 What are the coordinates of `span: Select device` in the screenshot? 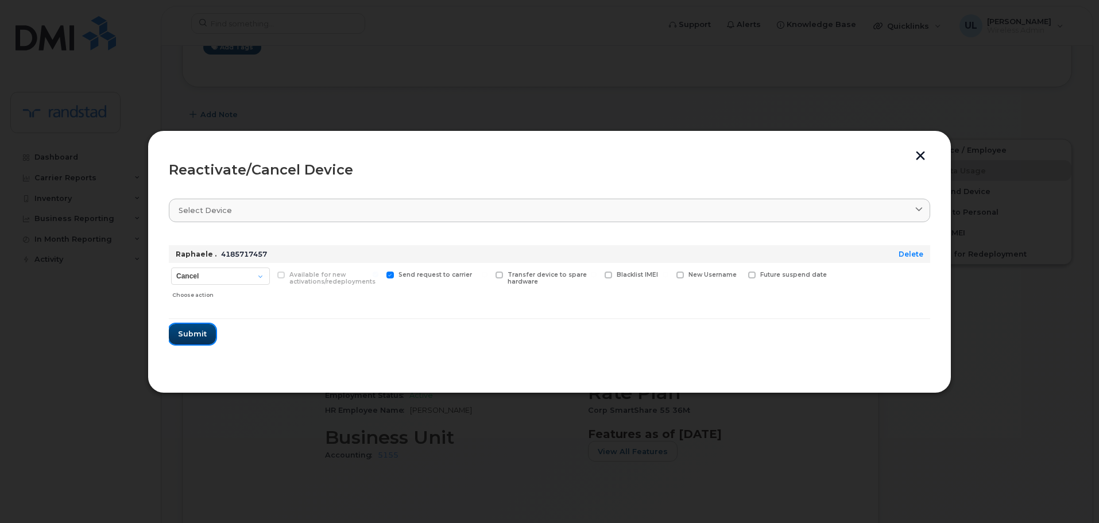 It's located at (205, 210).